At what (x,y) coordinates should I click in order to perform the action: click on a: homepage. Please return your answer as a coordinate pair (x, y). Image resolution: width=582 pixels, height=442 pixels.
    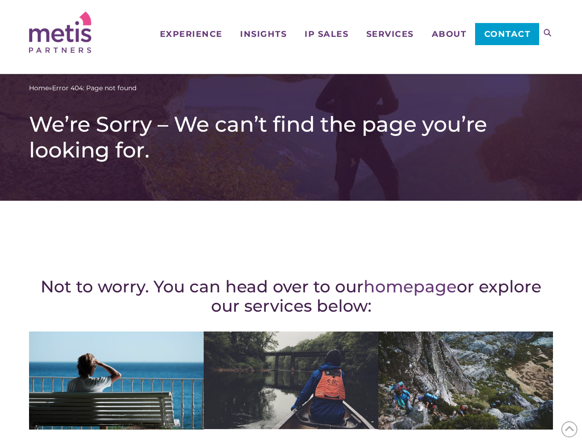
    Looking at the image, I should click on (410, 286).